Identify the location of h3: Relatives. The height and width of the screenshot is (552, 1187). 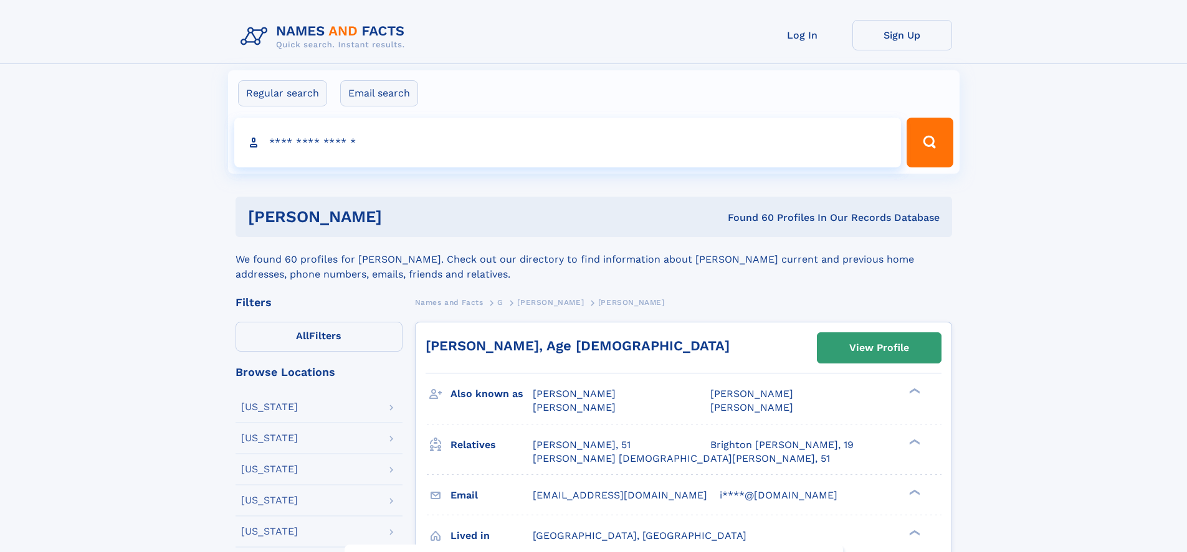
(491, 445).